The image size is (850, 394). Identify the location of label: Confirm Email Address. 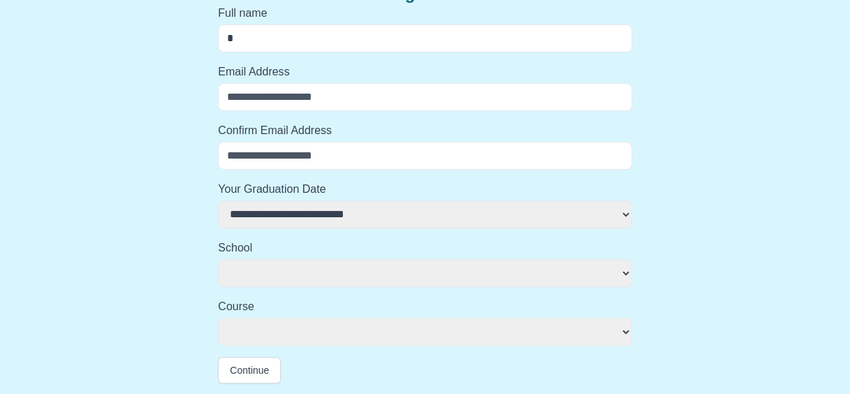
(424, 131).